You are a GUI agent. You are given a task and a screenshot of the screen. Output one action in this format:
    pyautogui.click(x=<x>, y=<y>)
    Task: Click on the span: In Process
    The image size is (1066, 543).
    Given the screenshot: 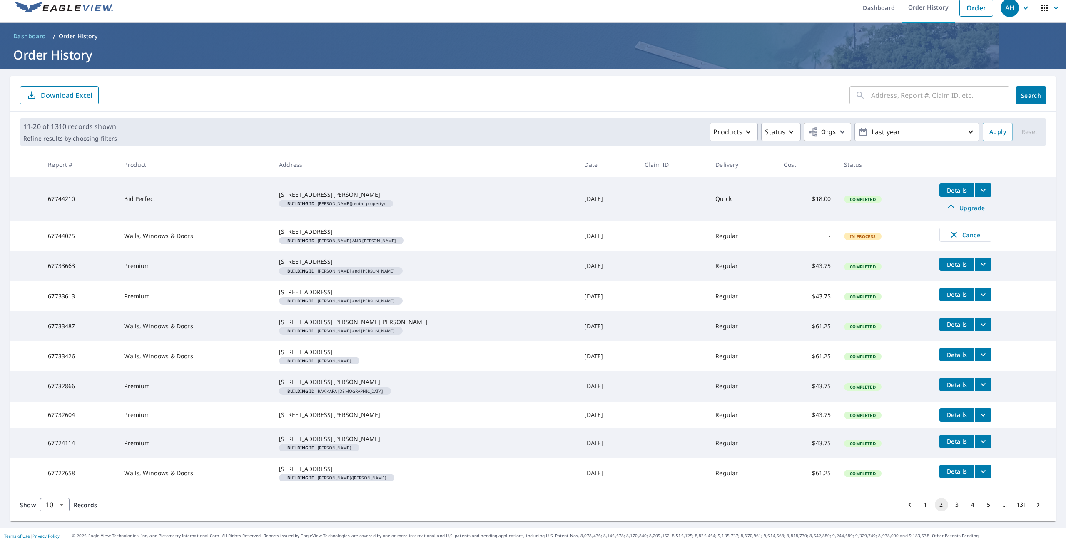 What is the action you would take?
    pyautogui.click(x=863, y=236)
    